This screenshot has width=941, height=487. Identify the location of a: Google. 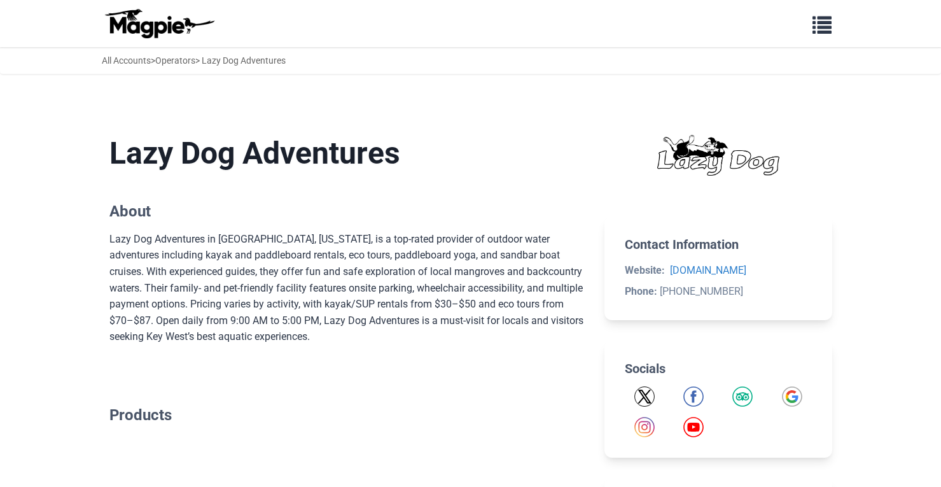
(792, 396).